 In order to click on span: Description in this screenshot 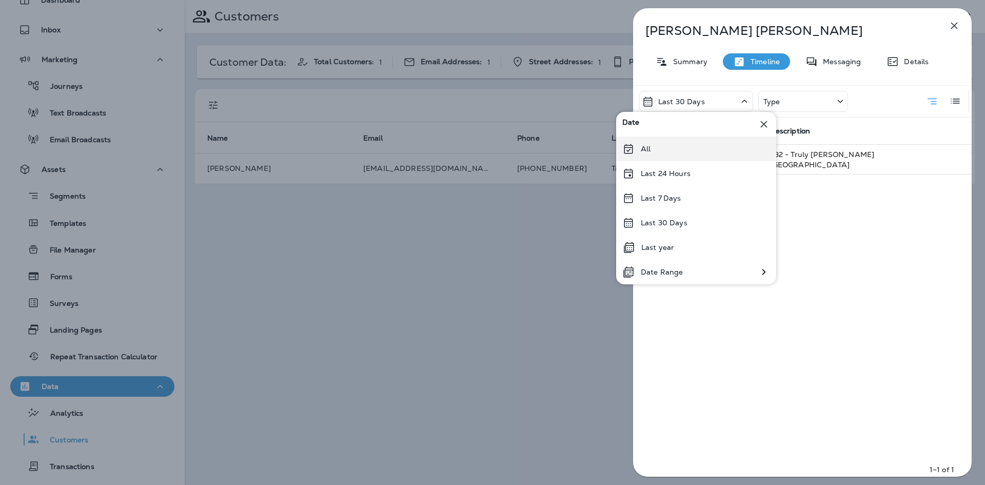, I will do `click(790, 131)`.